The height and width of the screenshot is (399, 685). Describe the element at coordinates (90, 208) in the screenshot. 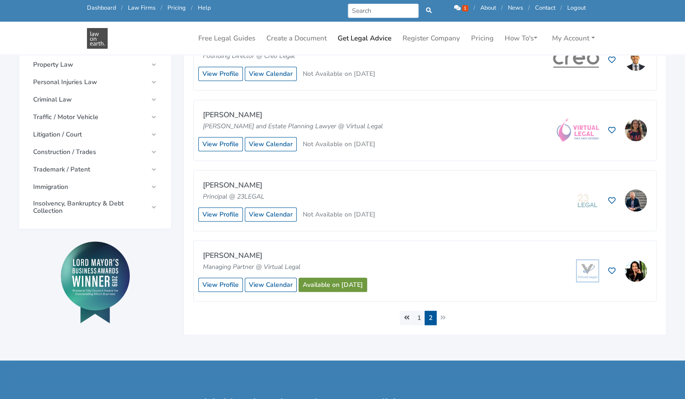

I see `span: Insolvency, Bankruptcy & Debt Collection` at that location.